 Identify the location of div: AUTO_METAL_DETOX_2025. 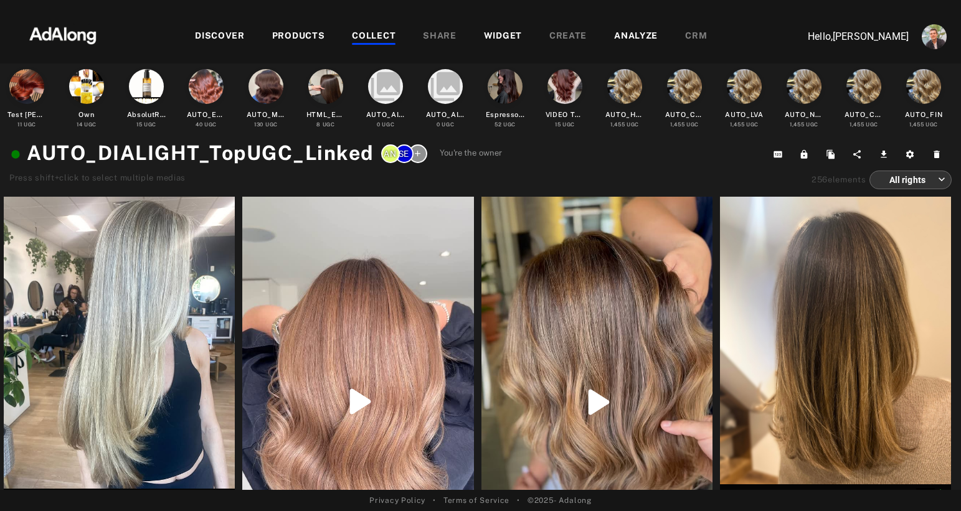
(266, 115).